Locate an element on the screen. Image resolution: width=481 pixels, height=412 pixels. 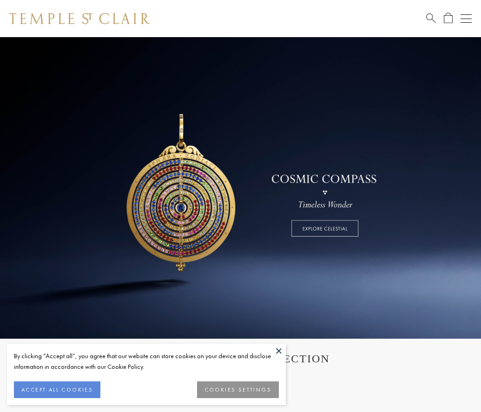
img: Temple St. Clair is located at coordinates (79, 19).